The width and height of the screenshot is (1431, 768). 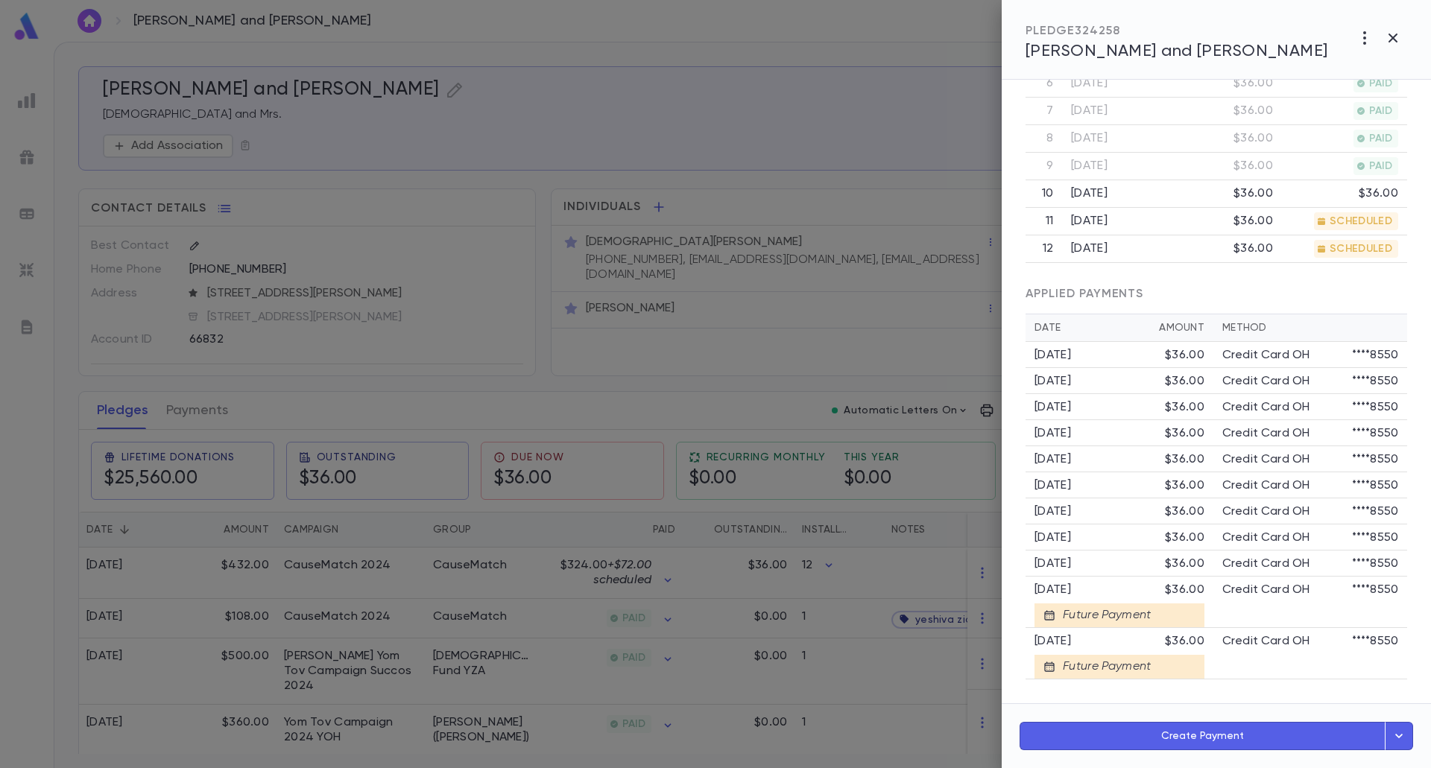 What do you see at coordinates (1043, 139) in the screenshot?
I see `th: 8` at bounding box center [1043, 139].